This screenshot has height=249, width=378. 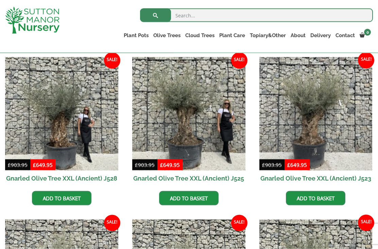 What do you see at coordinates (316, 178) in the screenshot?
I see `h2: Gnarled Olive Tree XXL (Ancient) J523` at bounding box center [316, 178].